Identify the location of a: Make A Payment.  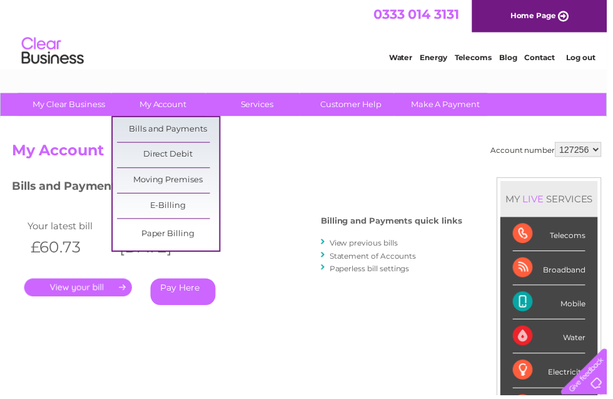
(450, 105).